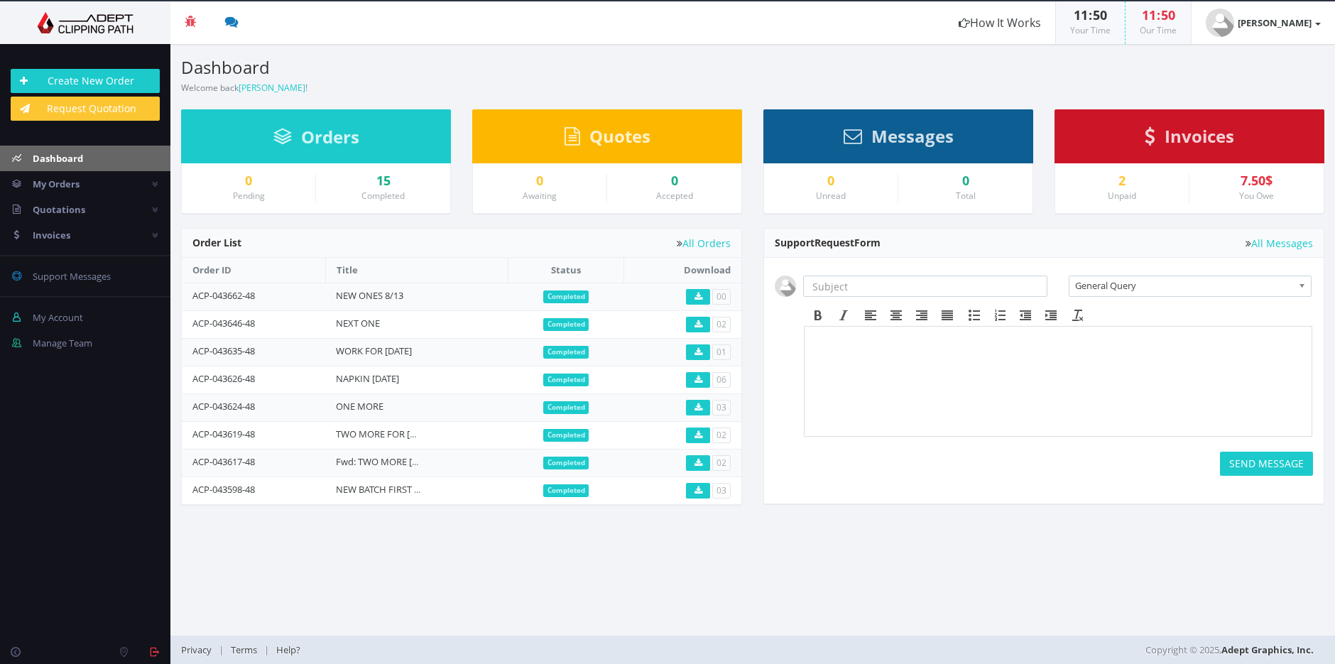 The height and width of the screenshot is (664, 1335). I want to click on a: Messages, so click(898, 139).